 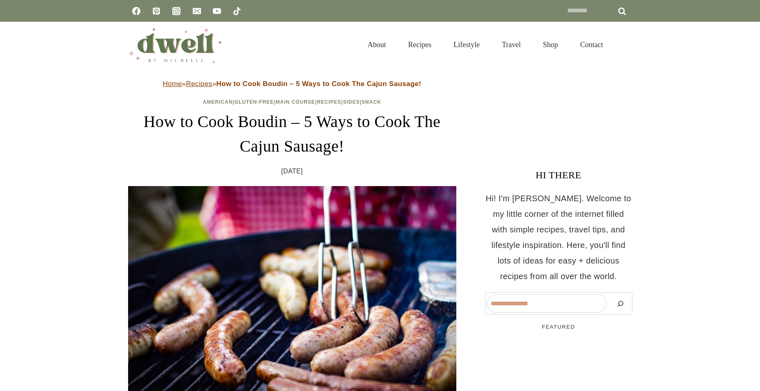 I want to click on strong: How to Cook Boudin – 5 Ways to Cook The Cajun Sausage!, so click(x=319, y=84).